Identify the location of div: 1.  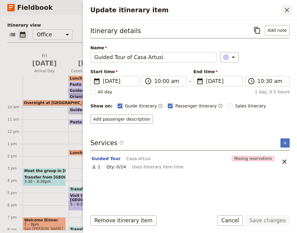
(96, 167).